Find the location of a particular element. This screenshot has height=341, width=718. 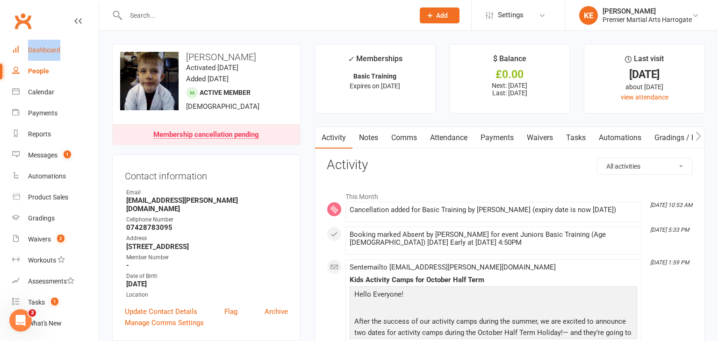

span: Active member is located at coordinates (225, 93).